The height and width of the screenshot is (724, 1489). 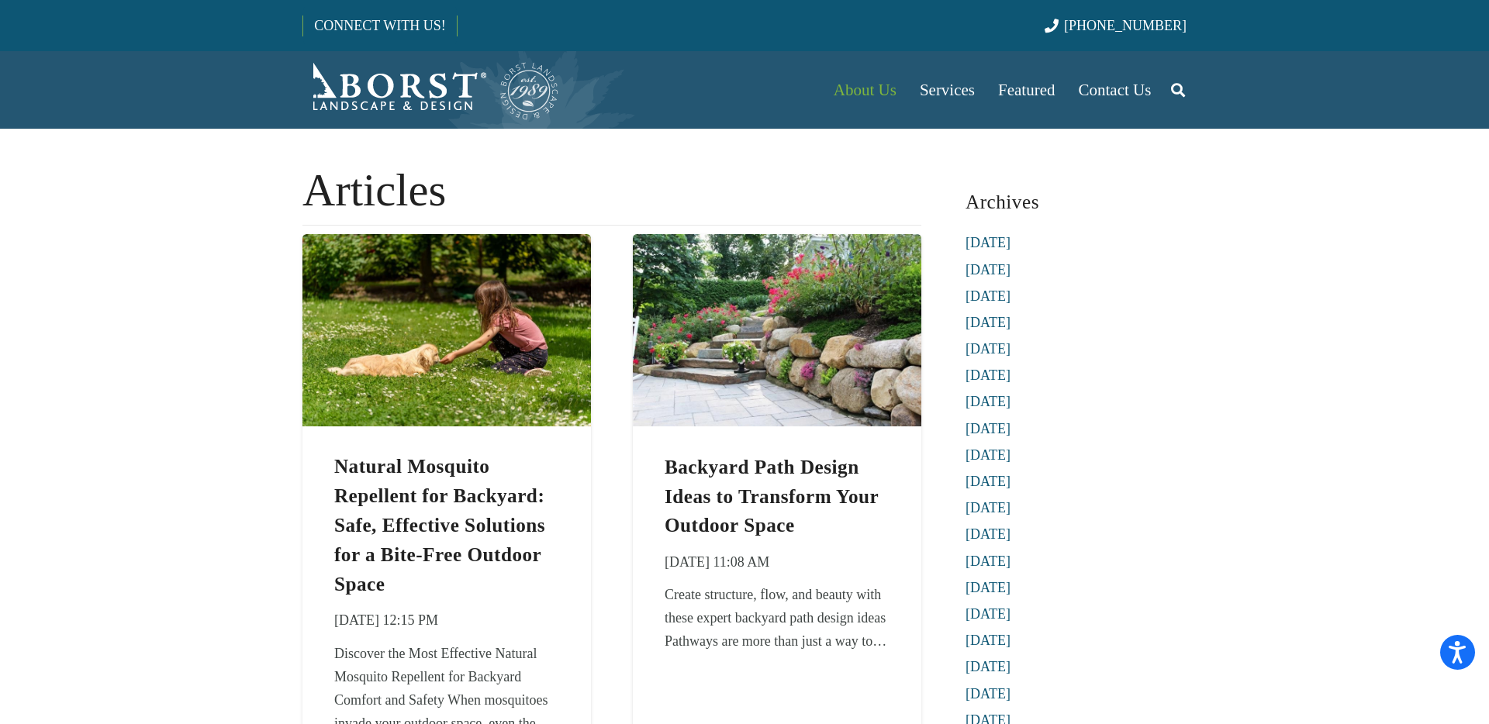 What do you see at coordinates (777, 330) in the screenshot?
I see `img: Explore backyard path design ideas to beautify your outdoor space` at bounding box center [777, 330].